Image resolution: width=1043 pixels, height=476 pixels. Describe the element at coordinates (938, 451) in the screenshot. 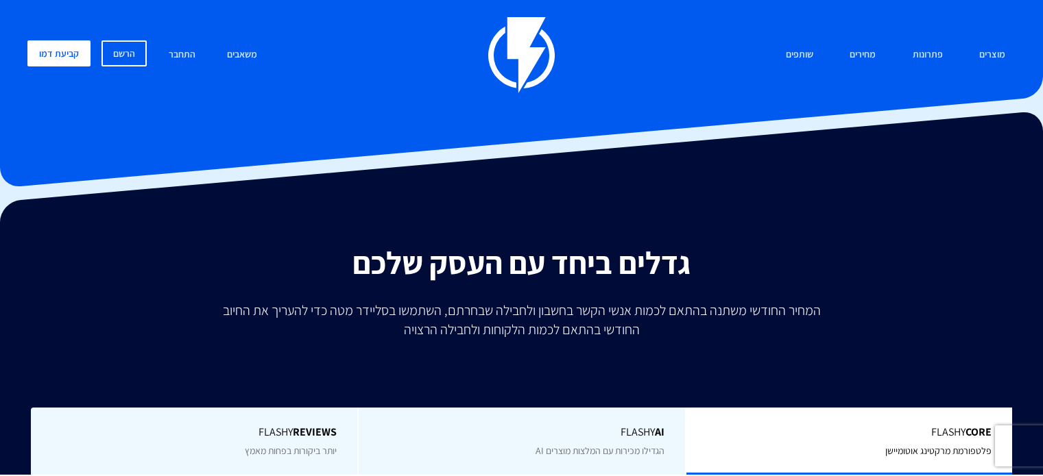

I see `span: פלטפורמת מרקטינג אוטומיישן` at that location.